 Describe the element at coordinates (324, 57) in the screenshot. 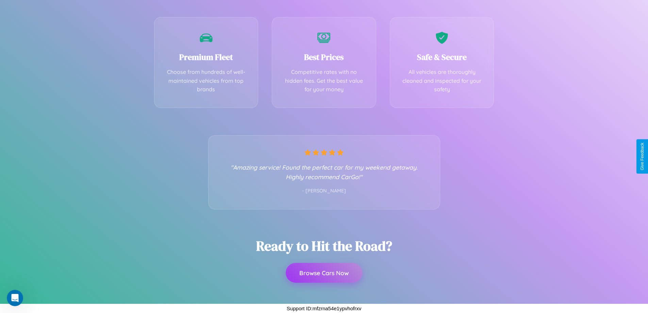

I see `h3: Best Prices` at that location.